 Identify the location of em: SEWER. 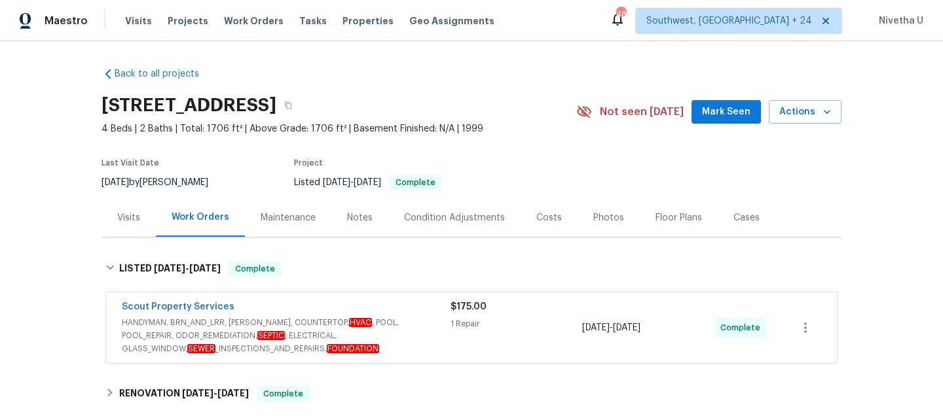
(201, 349).